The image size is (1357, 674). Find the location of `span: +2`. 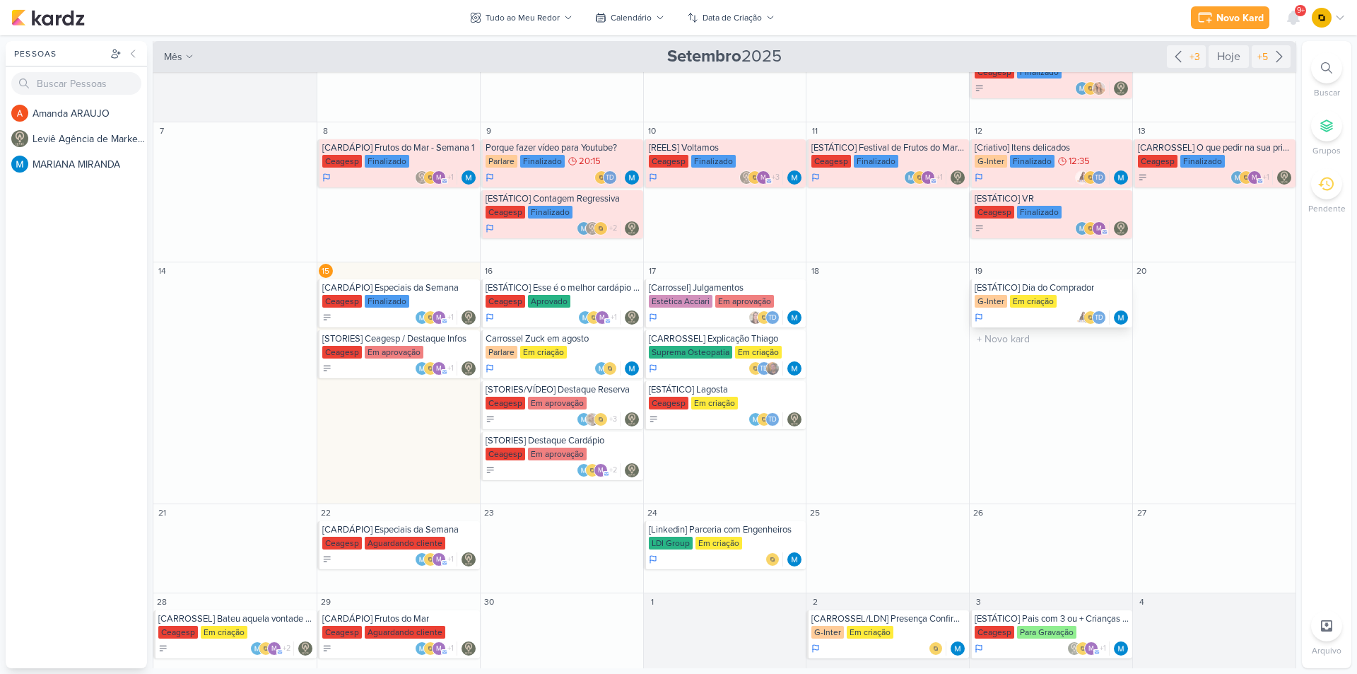

span: +2 is located at coordinates (612, 470).